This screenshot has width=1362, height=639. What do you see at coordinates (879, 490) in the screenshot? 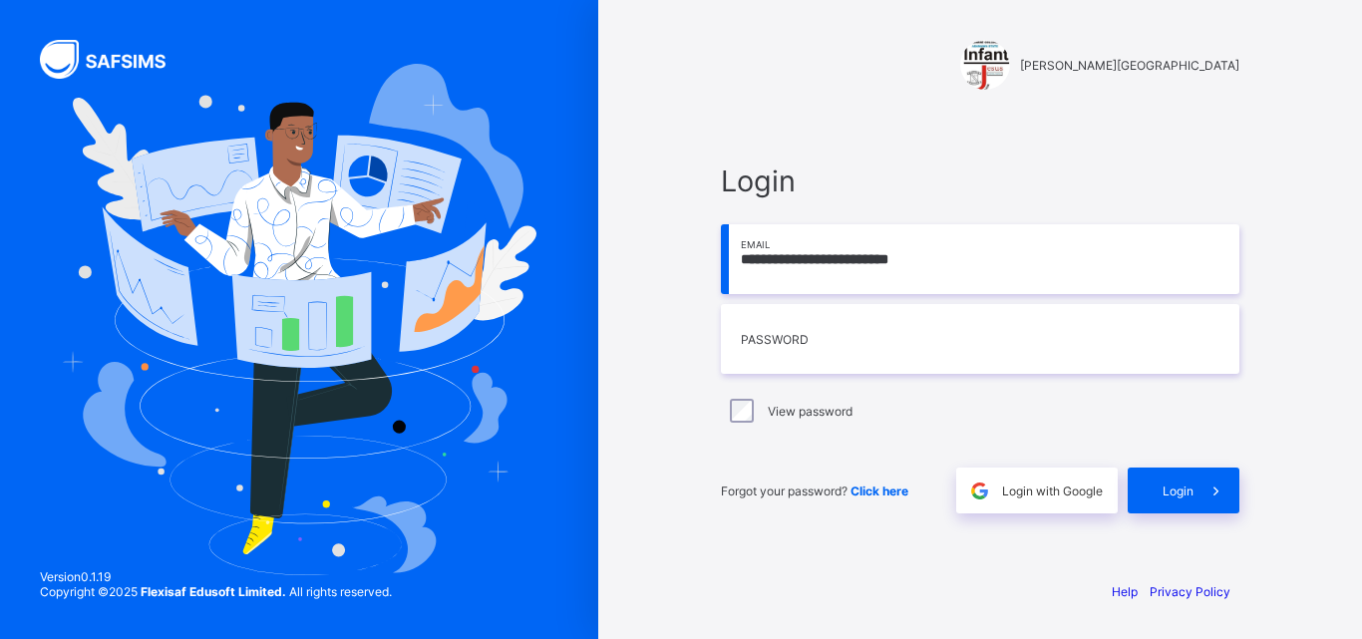
I see `a: Click here` at bounding box center [879, 490].